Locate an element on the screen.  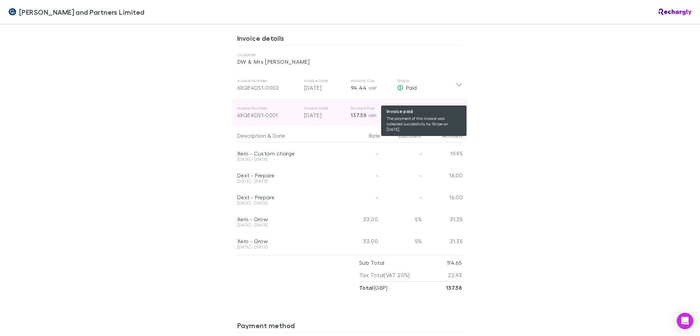
p: Customer is located at coordinates (350, 55).